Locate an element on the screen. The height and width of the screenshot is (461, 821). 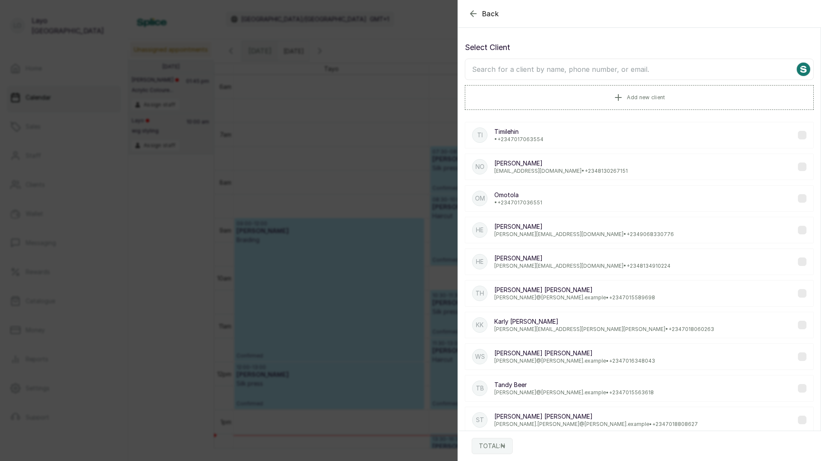
span: Back is located at coordinates (491, 14).